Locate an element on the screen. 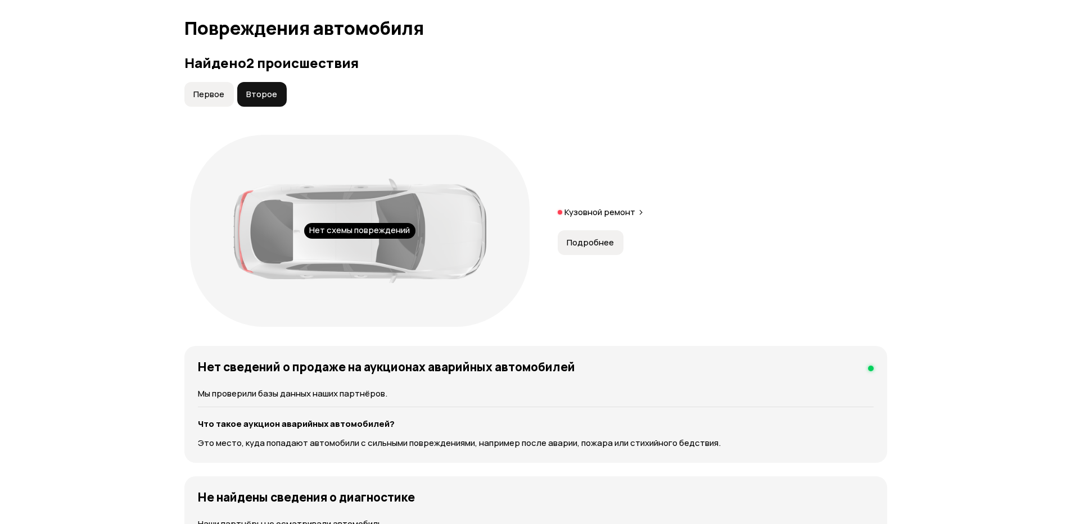 The image size is (1071, 524). p: Это место, куда попадают автомобили с сильными повреждениями, например после аварии, пожара или с... is located at coordinates (536, 443).